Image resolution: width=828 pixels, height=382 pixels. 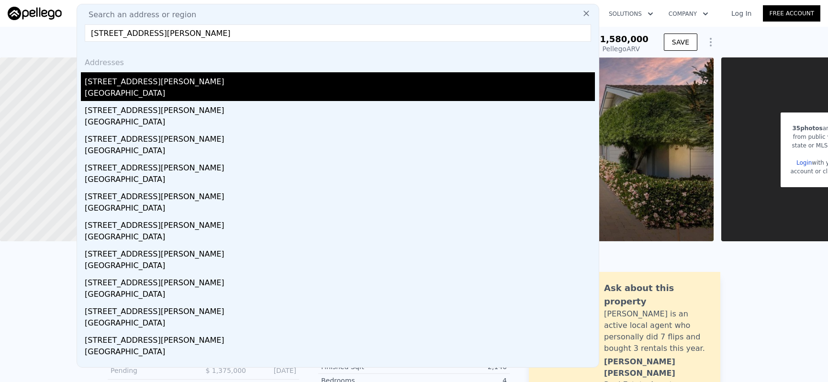 I want to click on span: $ 1,375,000, so click(x=225, y=370).